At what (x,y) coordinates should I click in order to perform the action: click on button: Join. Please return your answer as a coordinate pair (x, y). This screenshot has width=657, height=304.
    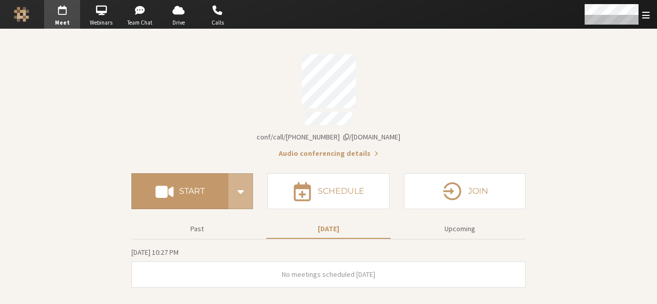
    Looking at the image, I should click on (464, 191).